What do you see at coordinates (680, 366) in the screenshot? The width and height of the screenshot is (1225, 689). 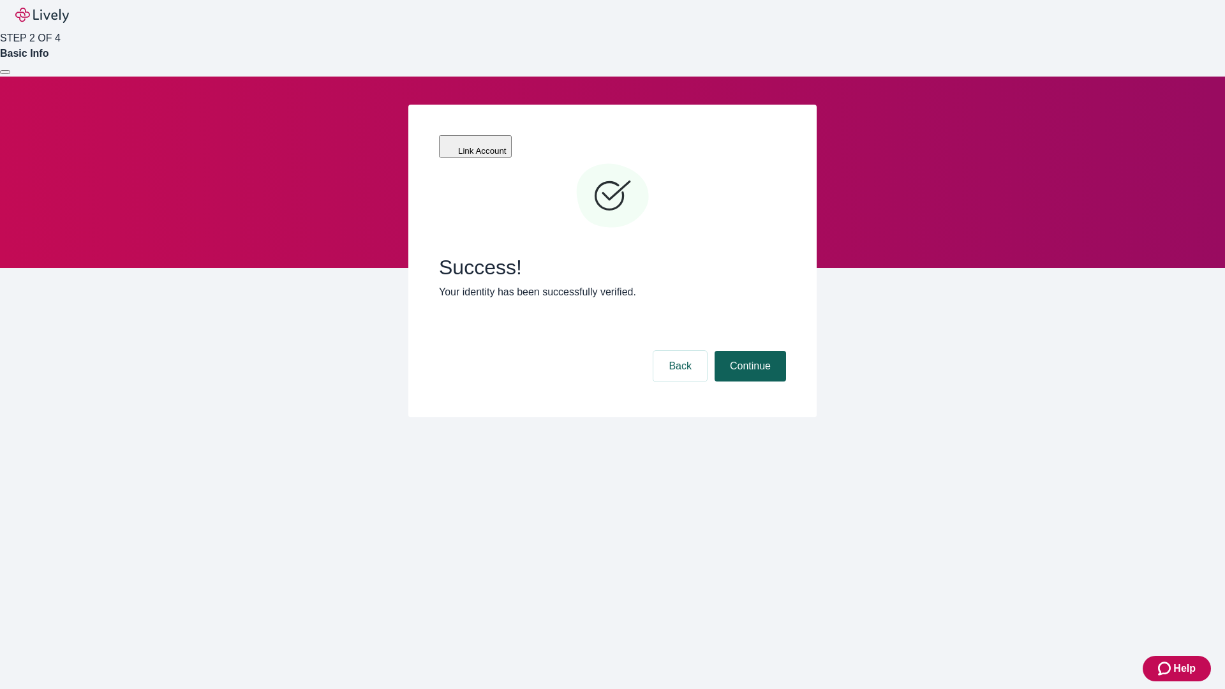 I see `button: Back` at bounding box center [680, 366].